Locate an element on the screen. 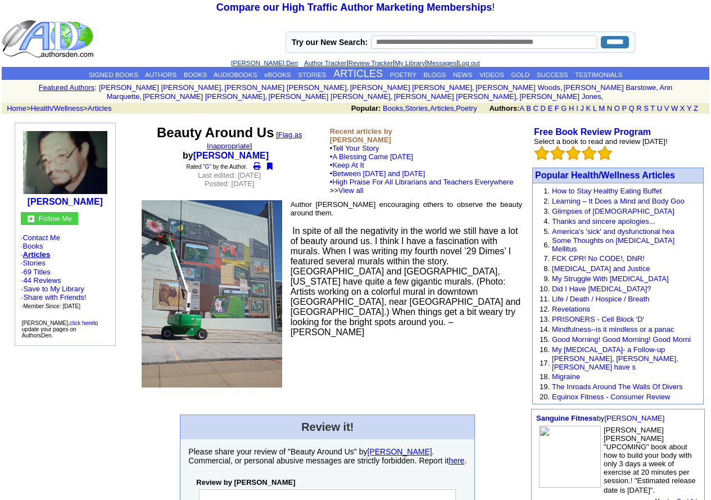  a: G is located at coordinates (564, 108).